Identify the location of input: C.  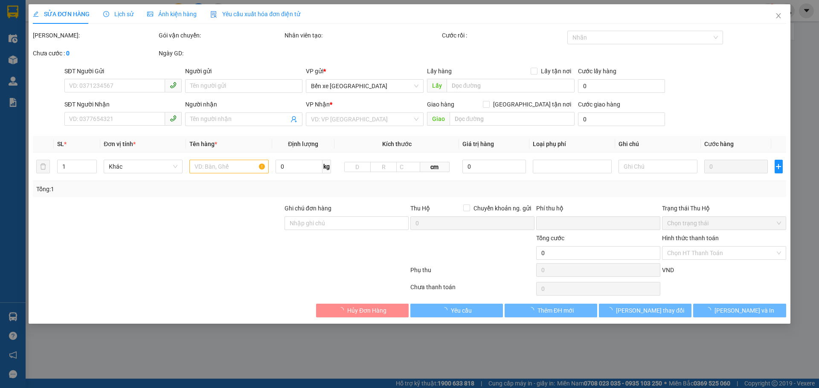
(408, 167).